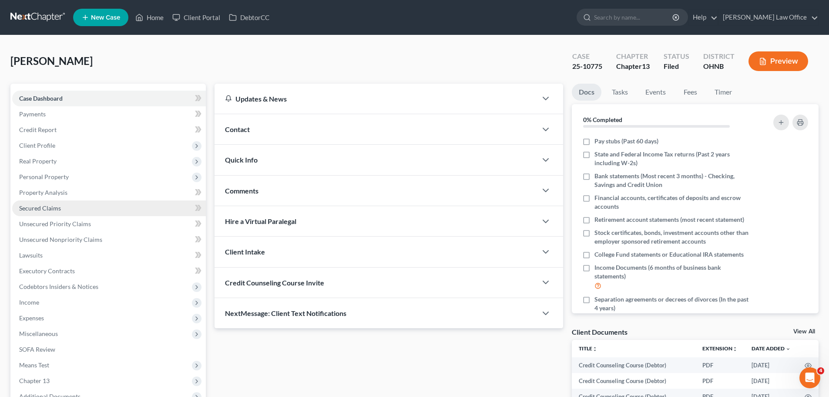 The width and height of the screenshot is (829, 397). I want to click on span: Stock certificates, bonds, investment accounts other than employer sponsored retirement accounts, so click(672, 237).